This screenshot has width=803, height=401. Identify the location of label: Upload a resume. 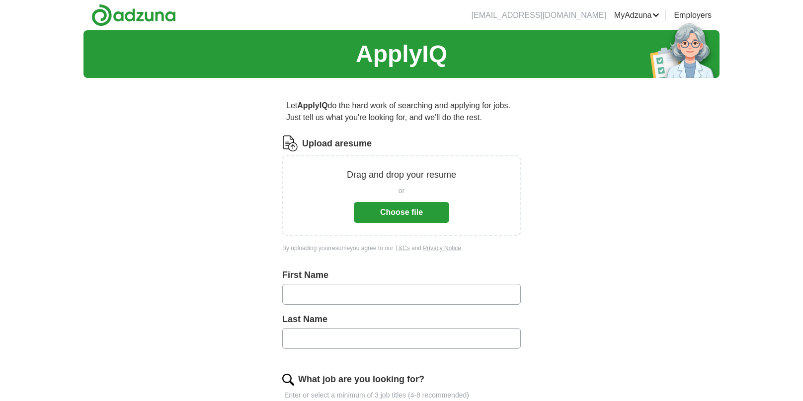
(337, 144).